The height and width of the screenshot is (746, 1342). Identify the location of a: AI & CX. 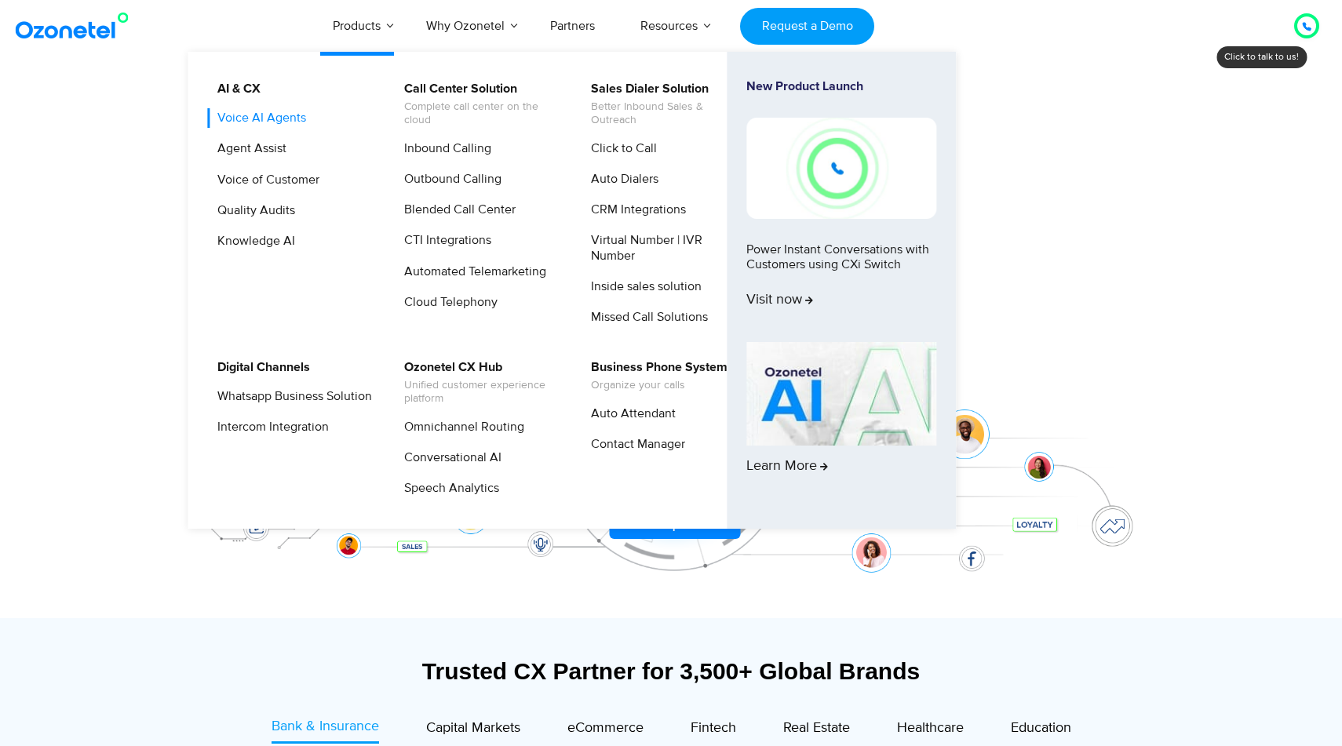
(235, 89).